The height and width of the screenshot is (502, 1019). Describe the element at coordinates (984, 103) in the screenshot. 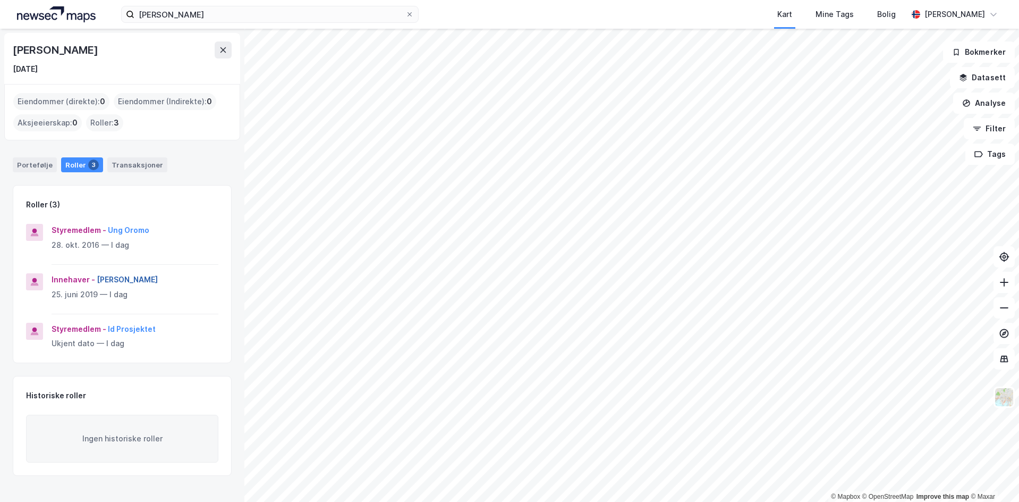

I see `button: Analyse` at that location.